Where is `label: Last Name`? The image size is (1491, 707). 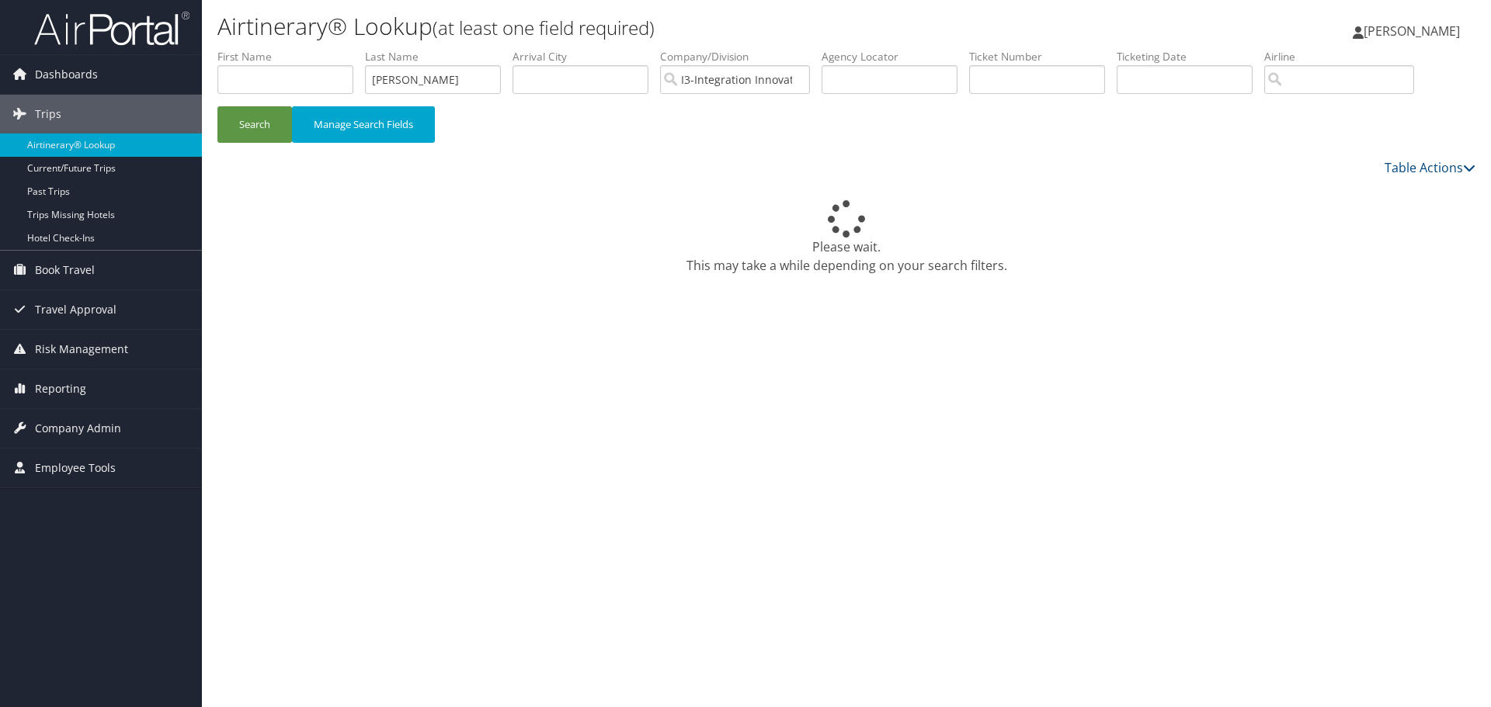
label: Last Name is located at coordinates (439, 57).